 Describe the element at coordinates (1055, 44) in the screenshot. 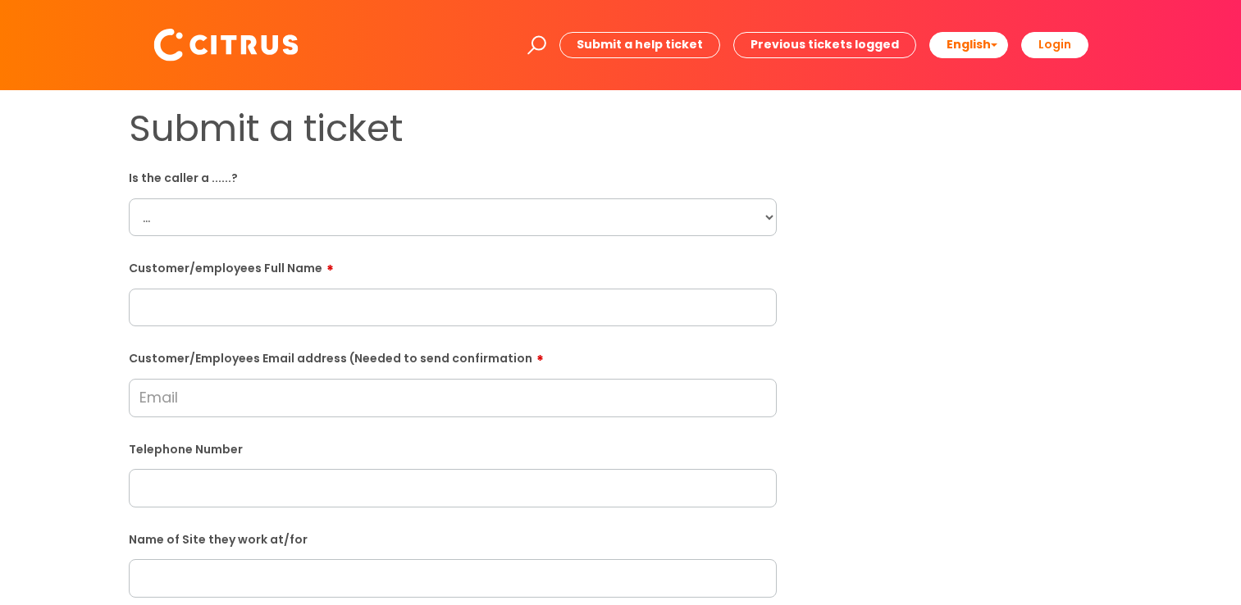

I see `a: Login` at that location.